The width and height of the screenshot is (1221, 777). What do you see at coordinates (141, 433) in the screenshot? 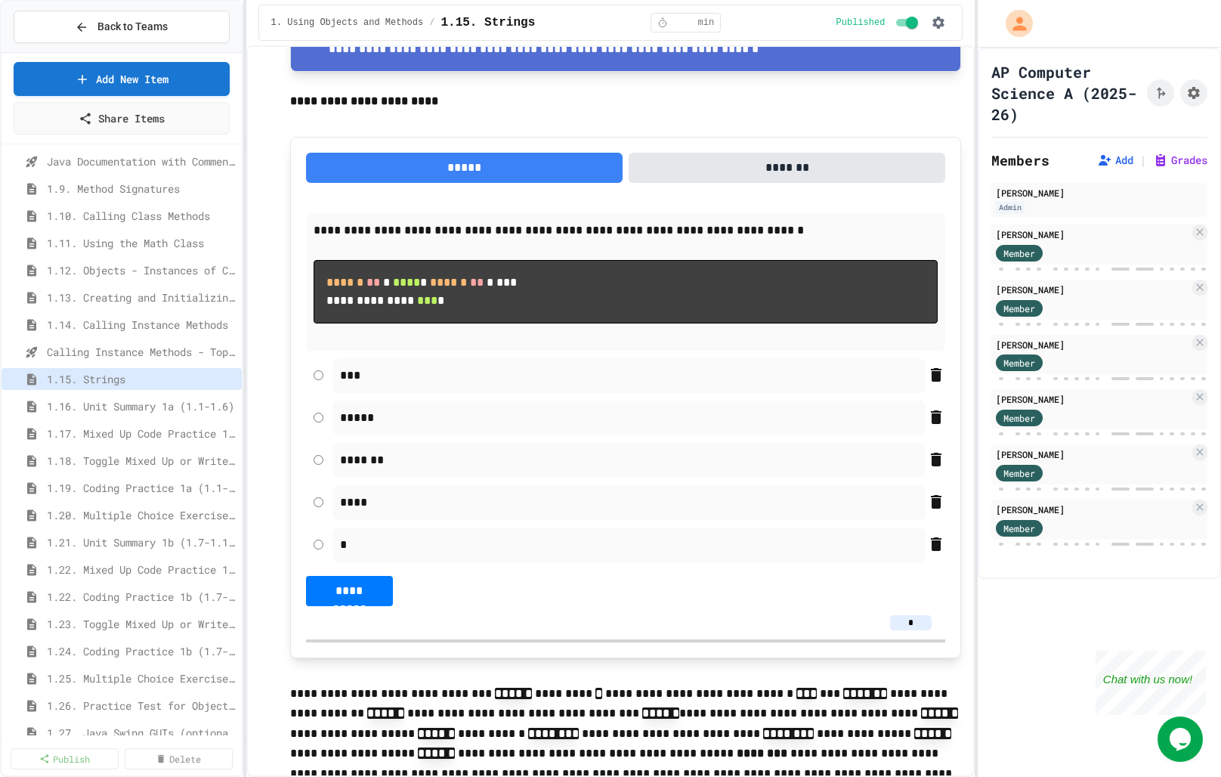
I see `span: 1.17. Mixed Up Code Practice 1.1-1.6` at bounding box center [141, 433].